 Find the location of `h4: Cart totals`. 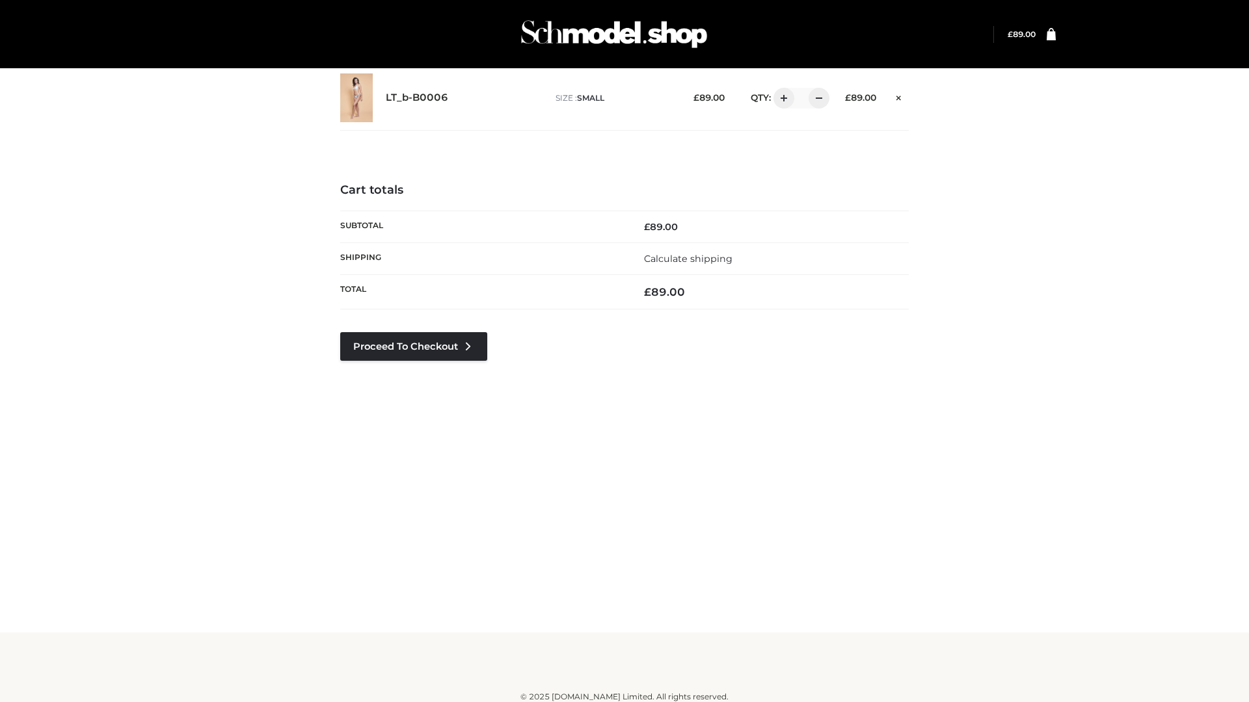

h4: Cart totals is located at coordinates (624, 191).